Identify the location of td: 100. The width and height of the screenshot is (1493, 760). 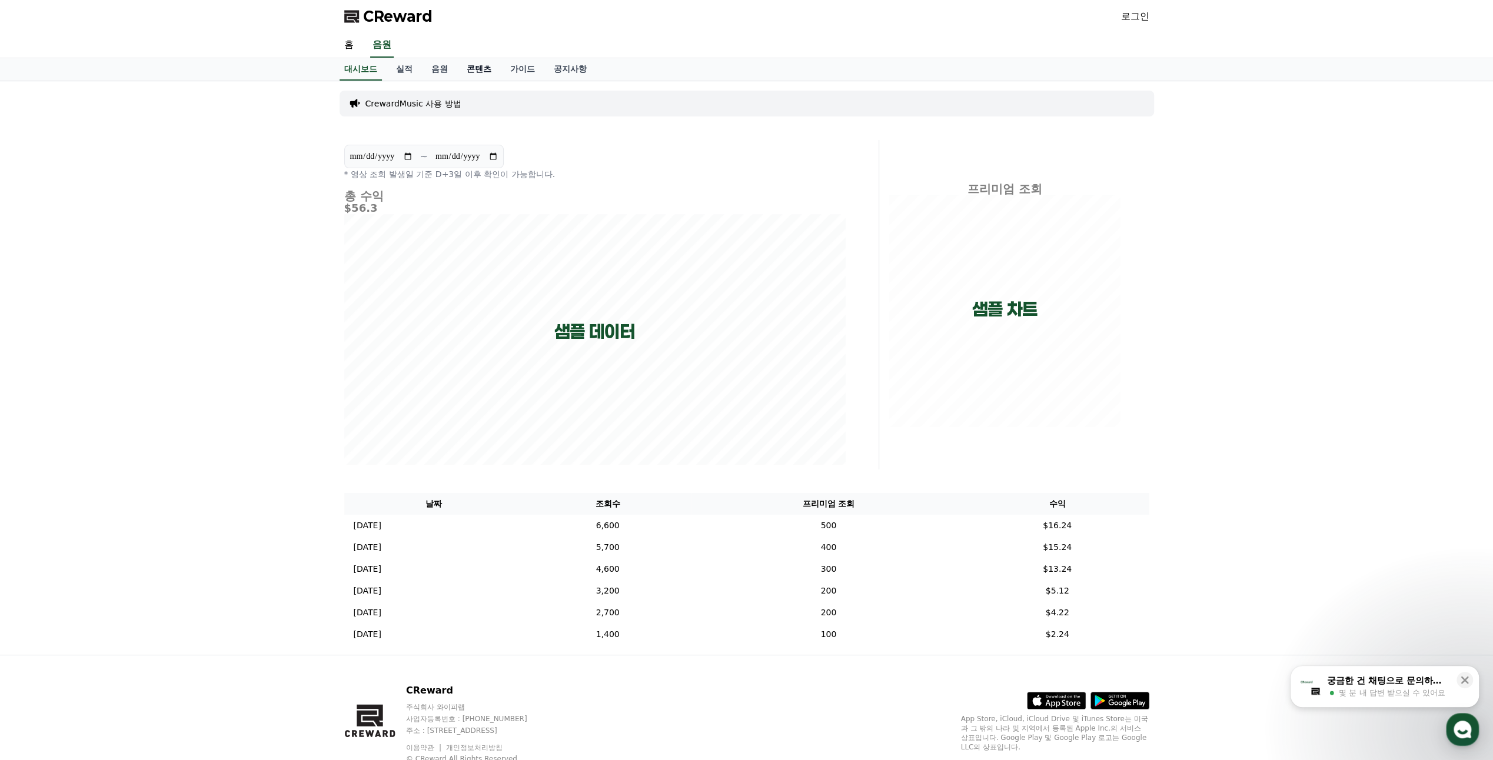
(828, 634).